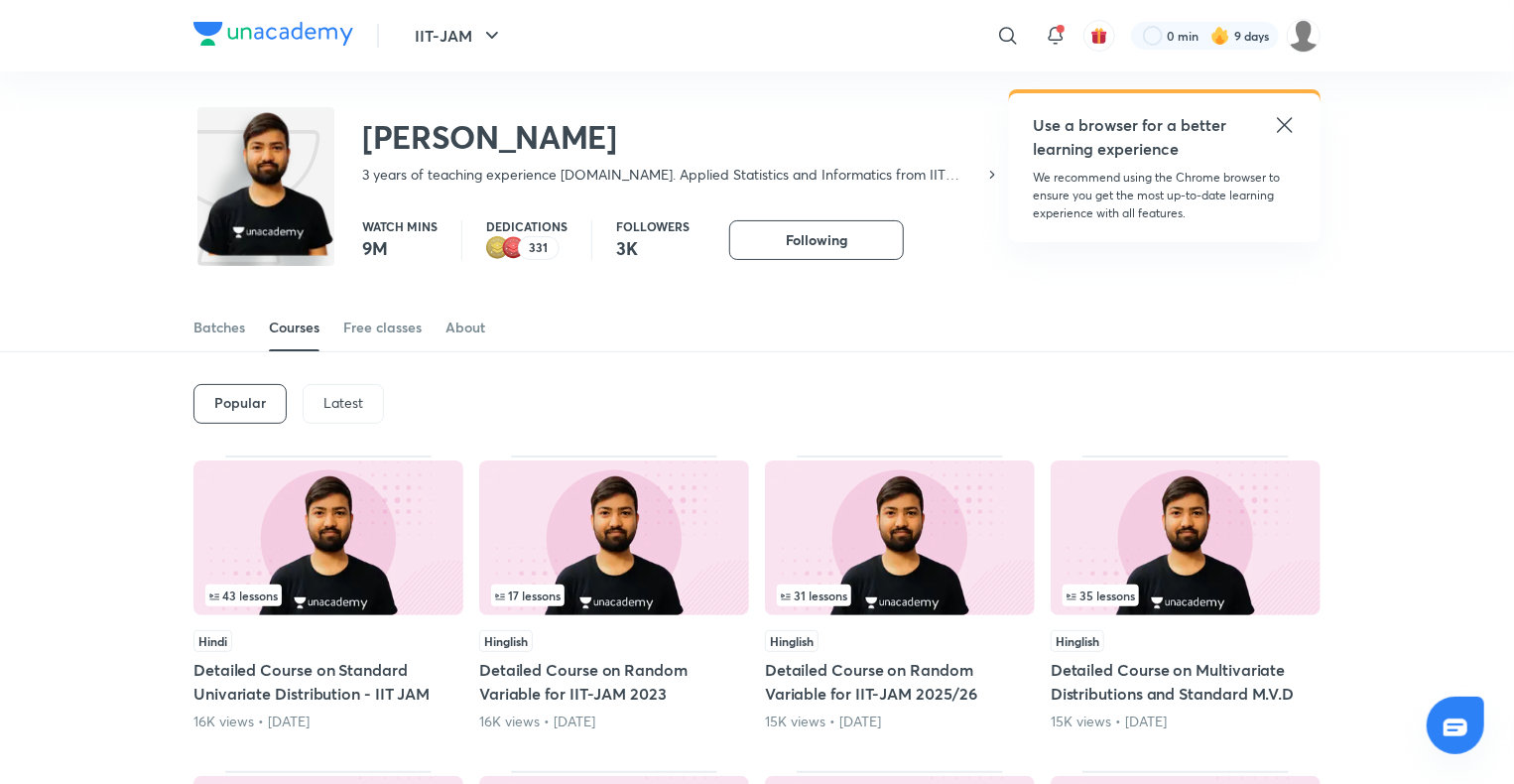 This screenshot has height=784, width=1514. I want to click on span: 17 lessons, so click(528, 595).